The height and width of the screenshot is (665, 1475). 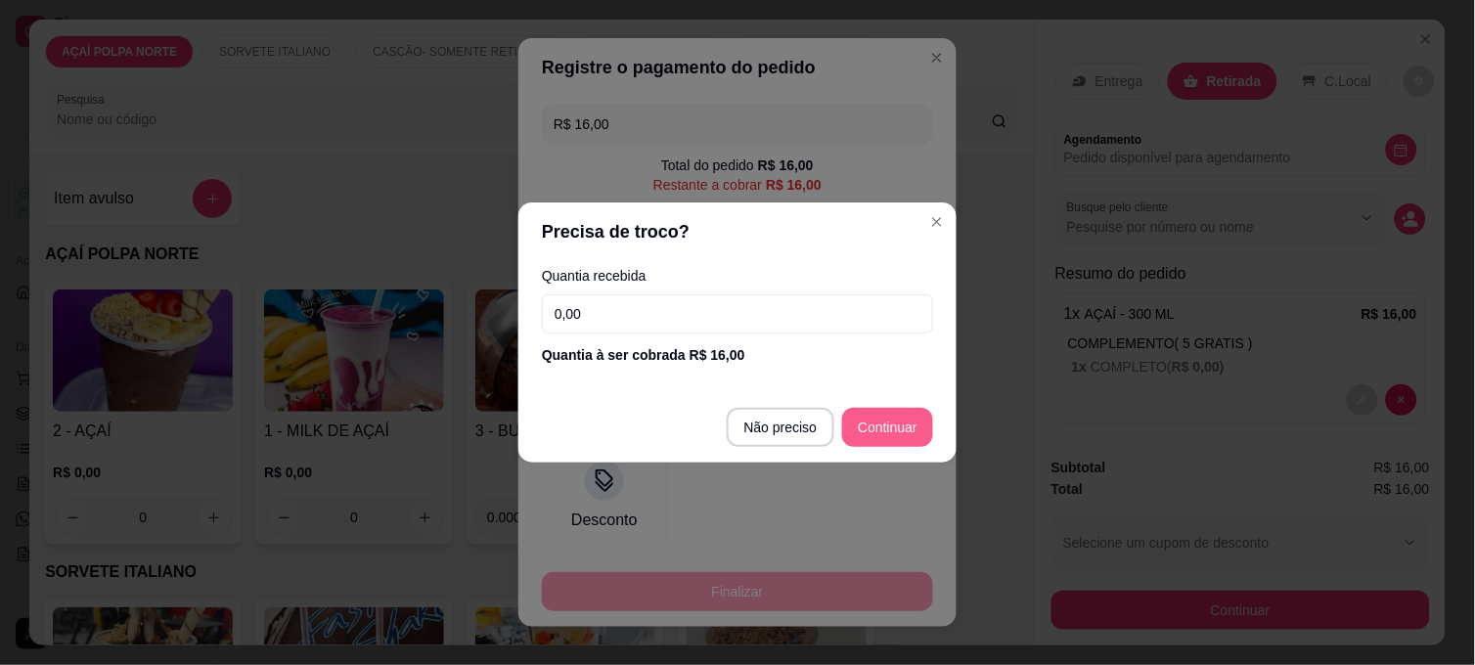 What do you see at coordinates (937, 222) in the screenshot?
I see `button: Close` at bounding box center [937, 222].